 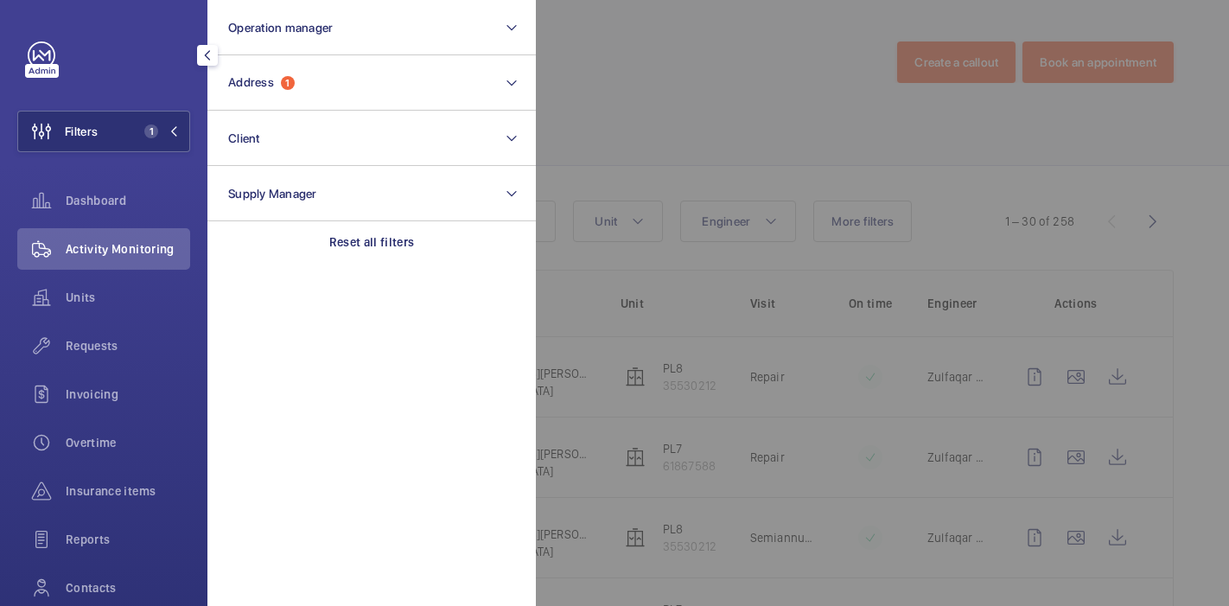 What do you see at coordinates (128, 200) in the screenshot?
I see `span: Dashboard` at bounding box center [128, 200].